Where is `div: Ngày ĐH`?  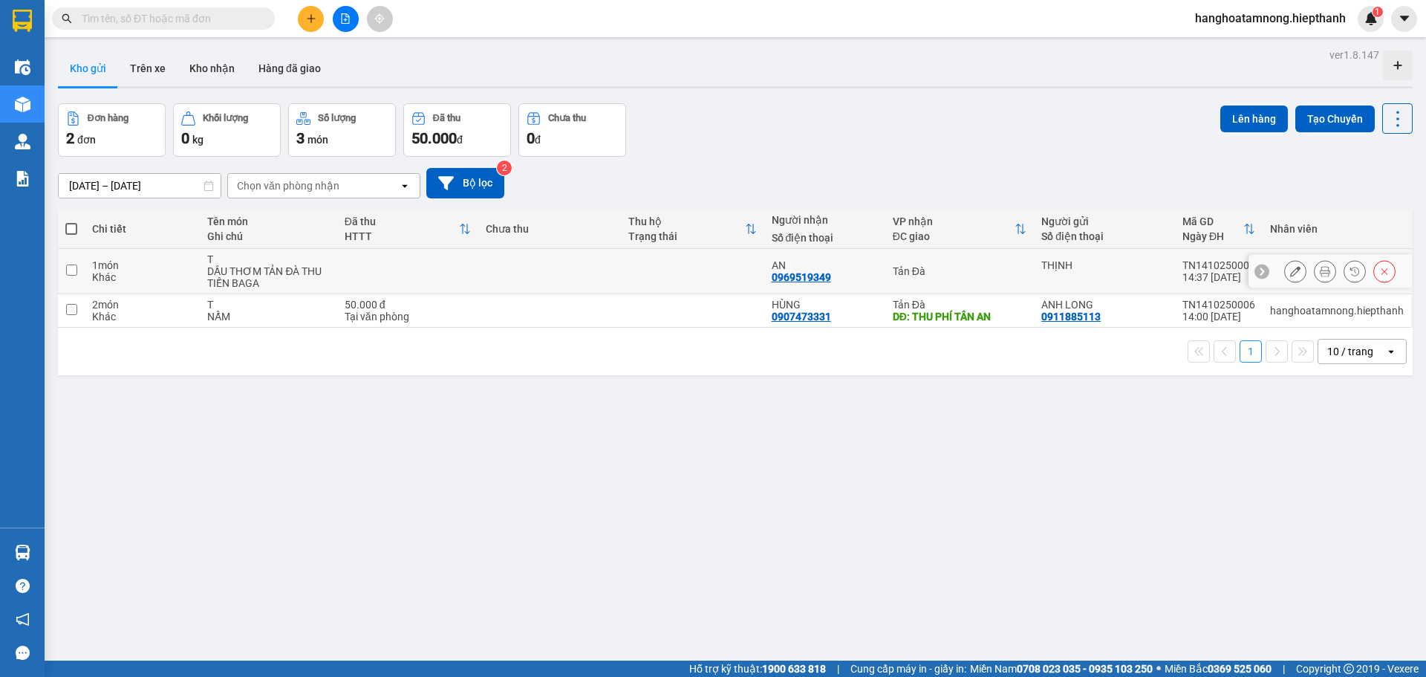
div: Ngày ĐH is located at coordinates (1213, 236).